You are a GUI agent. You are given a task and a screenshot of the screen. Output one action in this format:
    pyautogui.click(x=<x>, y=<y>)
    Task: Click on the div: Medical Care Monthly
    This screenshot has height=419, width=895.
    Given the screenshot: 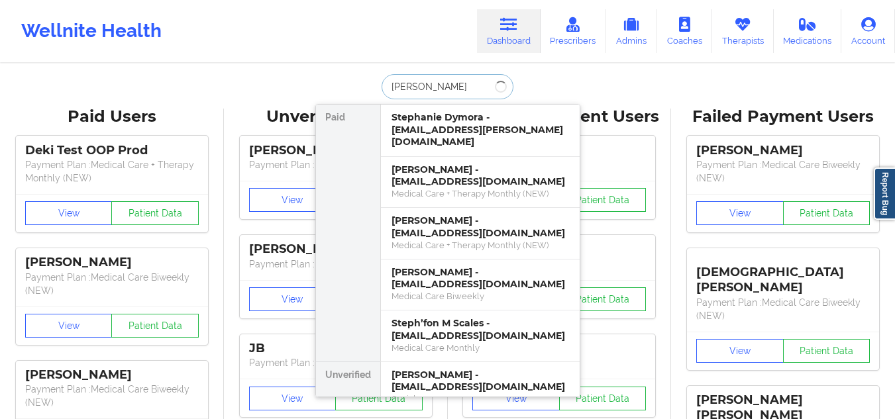 What is the action you would take?
    pyautogui.click(x=480, y=348)
    